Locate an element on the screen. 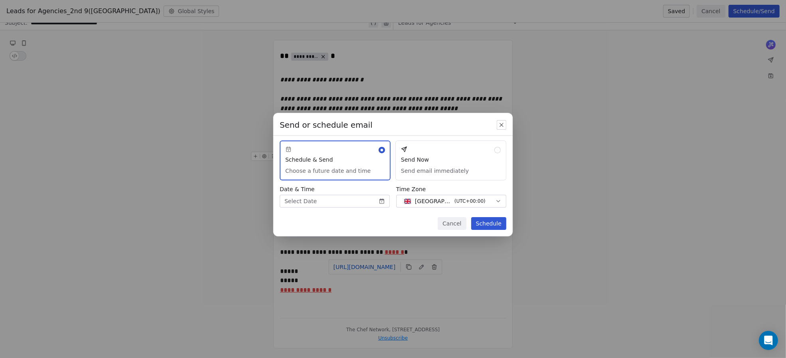 This screenshot has width=786, height=358. button: Cancel is located at coordinates (452, 223).